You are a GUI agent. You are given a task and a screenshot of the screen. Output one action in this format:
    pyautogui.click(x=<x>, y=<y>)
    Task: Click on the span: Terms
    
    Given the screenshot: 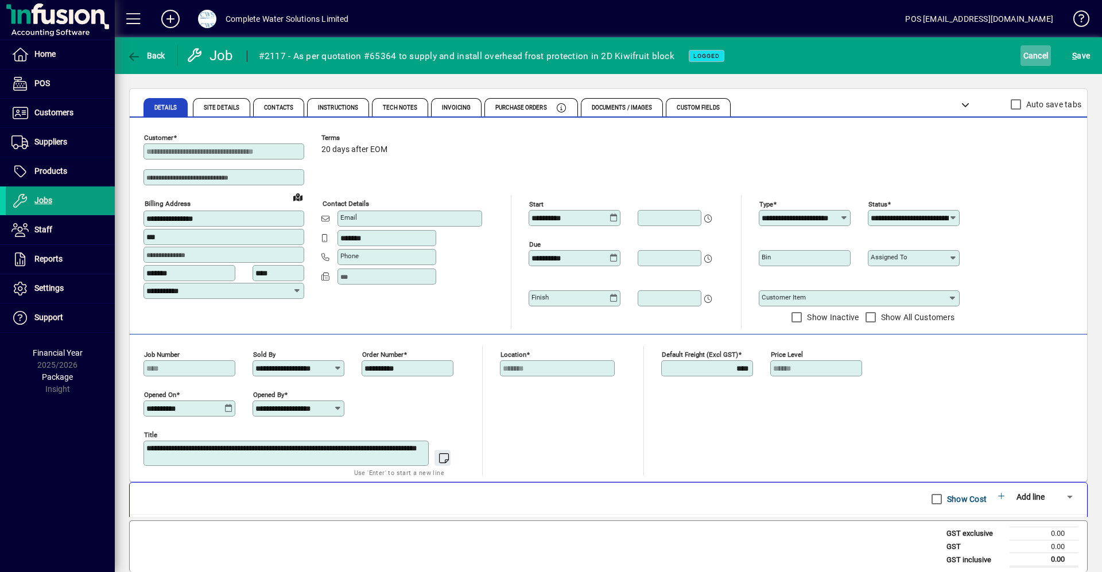 What is the action you would take?
    pyautogui.click(x=356, y=138)
    